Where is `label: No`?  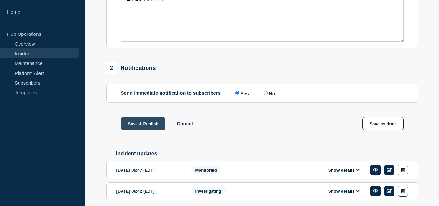
label: No is located at coordinates (268, 93).